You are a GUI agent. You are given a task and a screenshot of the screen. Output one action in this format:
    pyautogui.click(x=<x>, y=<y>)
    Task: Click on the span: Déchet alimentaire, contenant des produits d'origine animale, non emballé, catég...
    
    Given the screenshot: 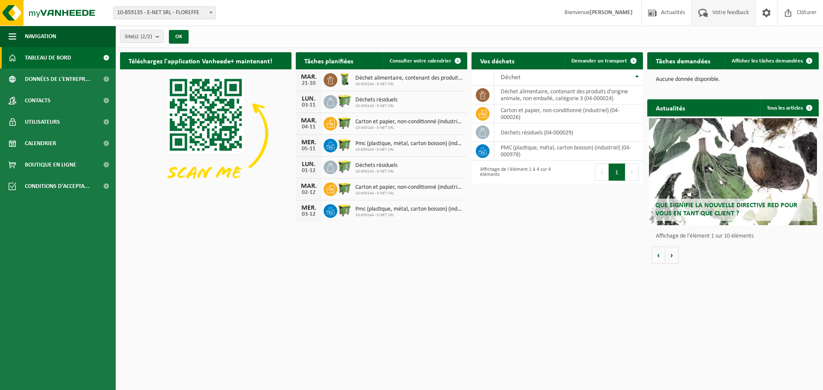 What is the action you would take?
    pyautogui.click(x=409, y=78)
    